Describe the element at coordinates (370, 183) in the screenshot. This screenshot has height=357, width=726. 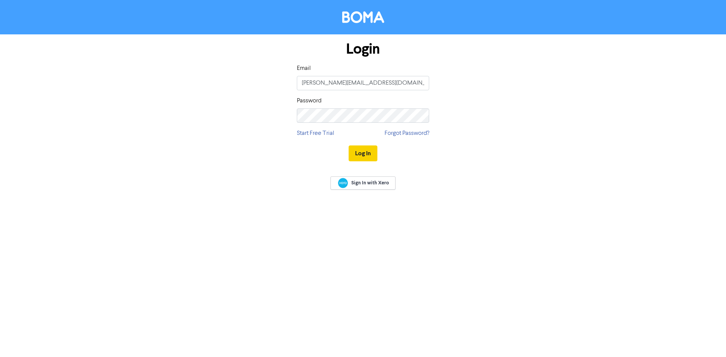
I see `span: Sign In with Xero` at that location.